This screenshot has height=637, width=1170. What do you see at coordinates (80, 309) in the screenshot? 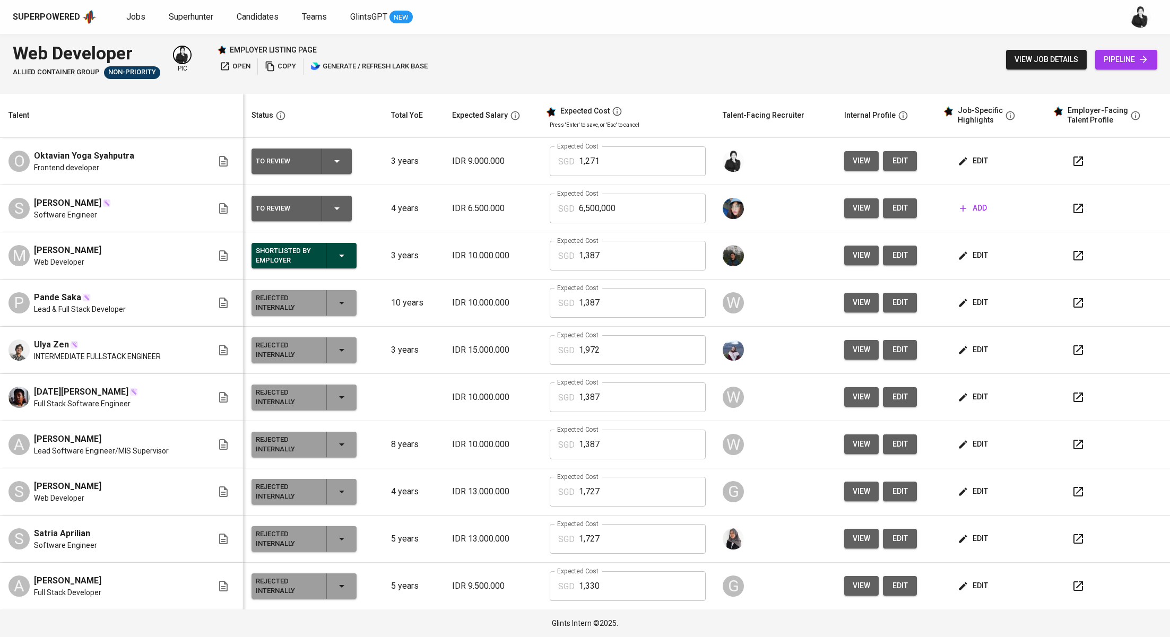
I see `span: Lead & Full Stack Developer` at bounding box center [80, 309].